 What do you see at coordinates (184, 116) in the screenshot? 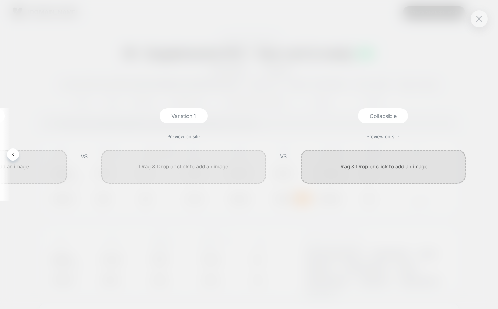
I see `div: Variation 1` at bounding box center [184, 116].